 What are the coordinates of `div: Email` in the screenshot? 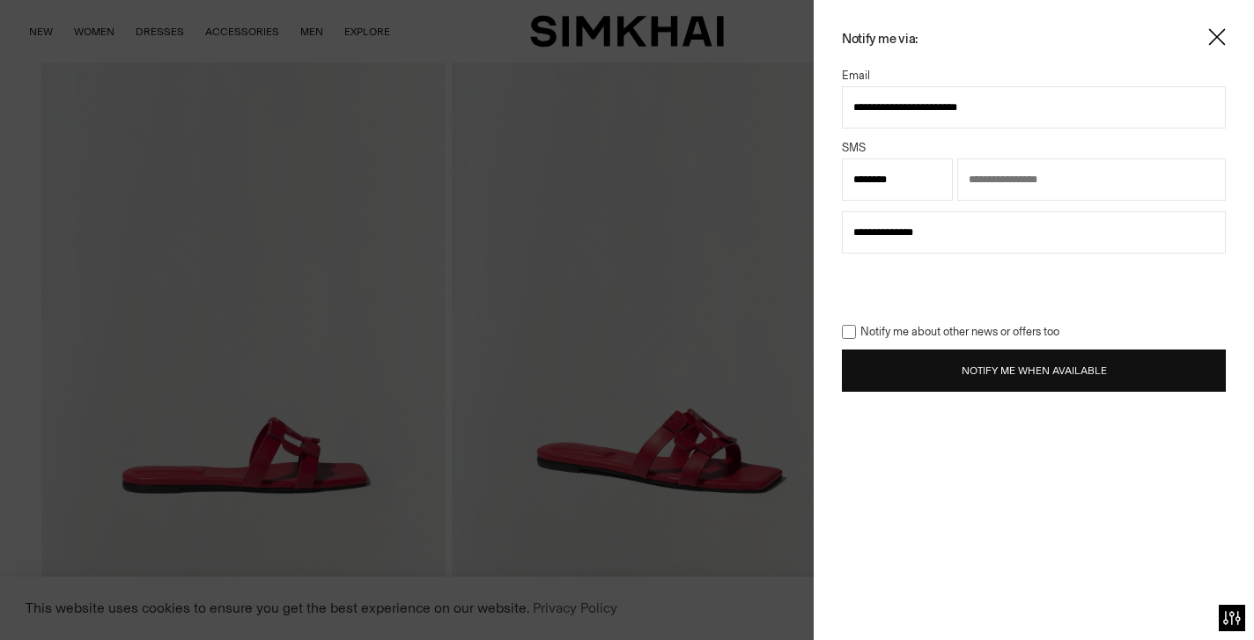 It's located at (856, 76).